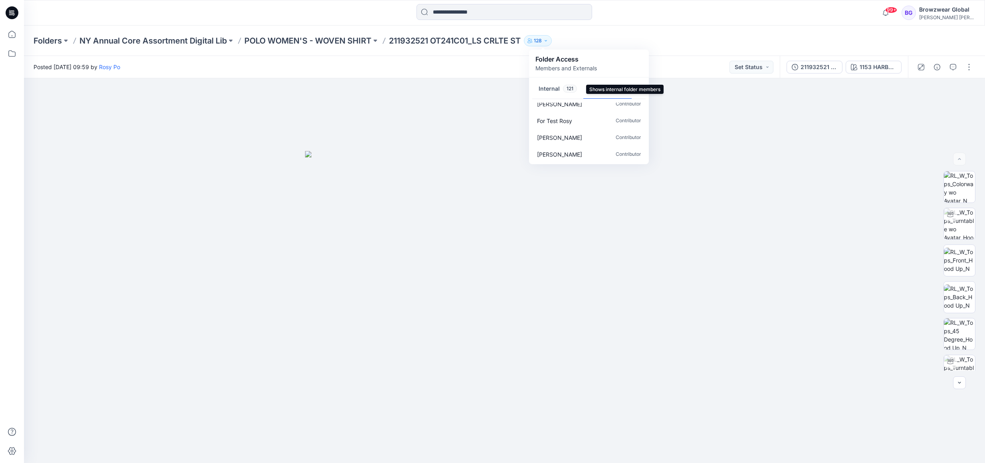 Image resolution: width=985 pixels, height=463 pixels. What do you see at coordinates (947, 10) in the screenshot?
I see `div: Browzwear Global` at bounding box center [947, 10].